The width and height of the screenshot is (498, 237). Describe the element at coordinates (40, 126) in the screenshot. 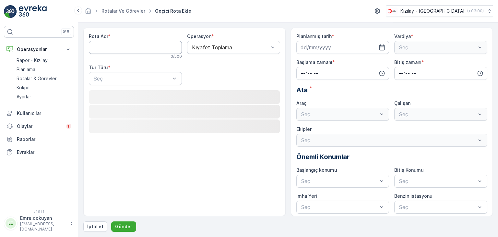

I see `p: Olaylar` at that location.